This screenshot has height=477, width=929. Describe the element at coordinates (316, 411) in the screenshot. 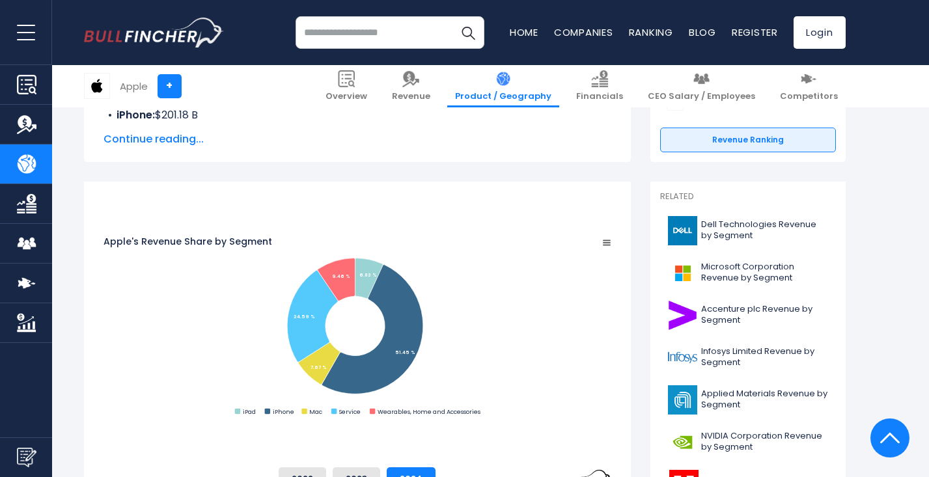

I see `text: Mac` at that location.